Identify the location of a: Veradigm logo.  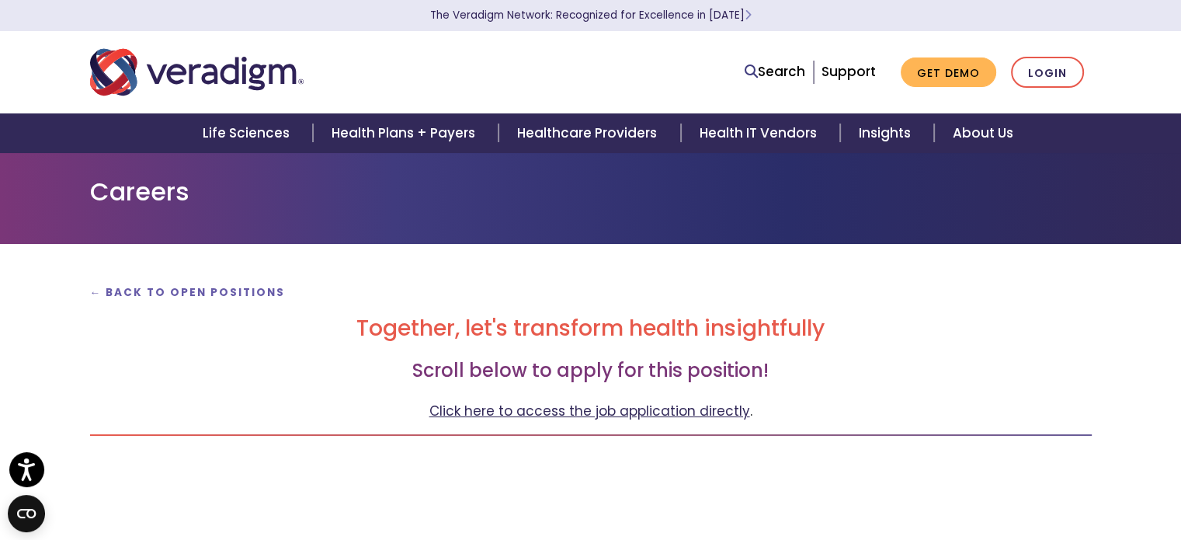
(196, 72).